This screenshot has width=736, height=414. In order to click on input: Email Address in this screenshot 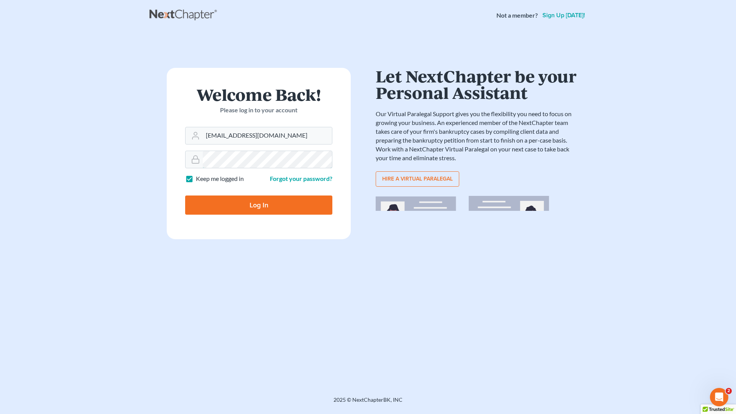, I will do `click(267, 136)`.